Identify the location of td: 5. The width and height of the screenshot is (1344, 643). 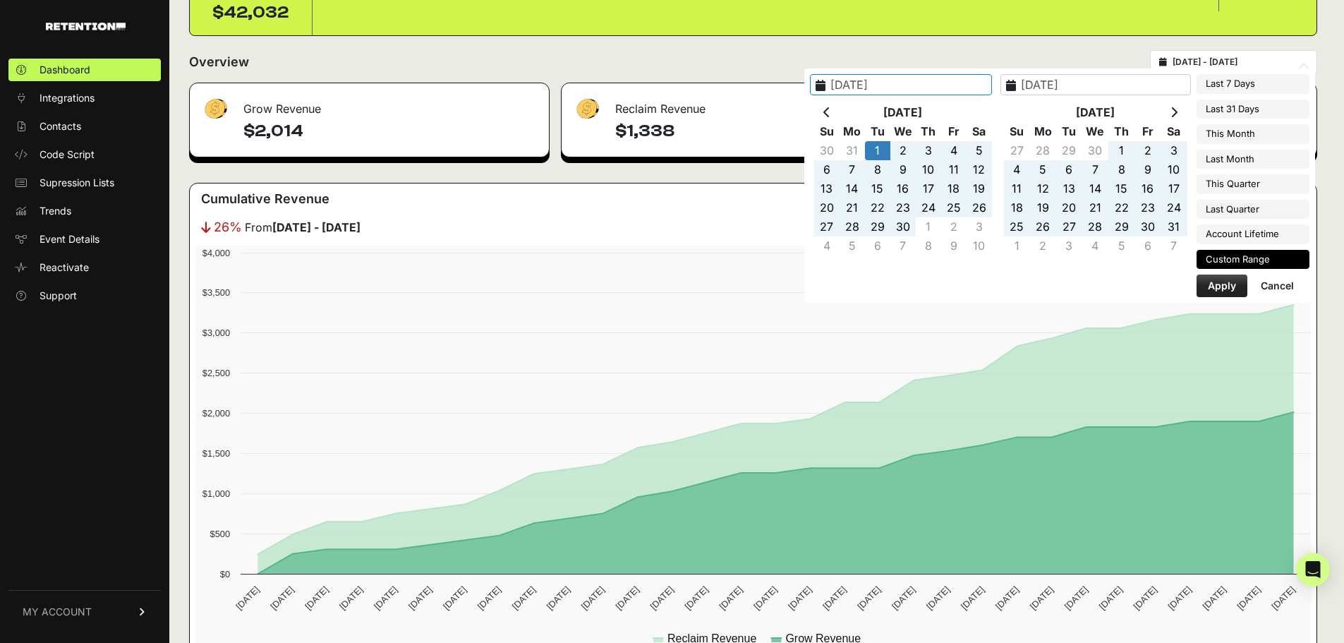
(1043, 169).